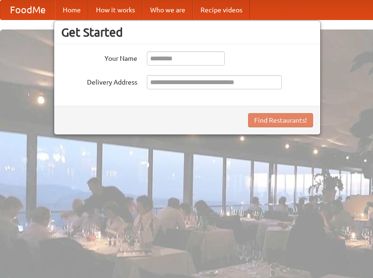  What do you see at coordinates (280, 120) in the screenshot?
I see `button: Find Restaurants!` at bounding box center [280, 120].